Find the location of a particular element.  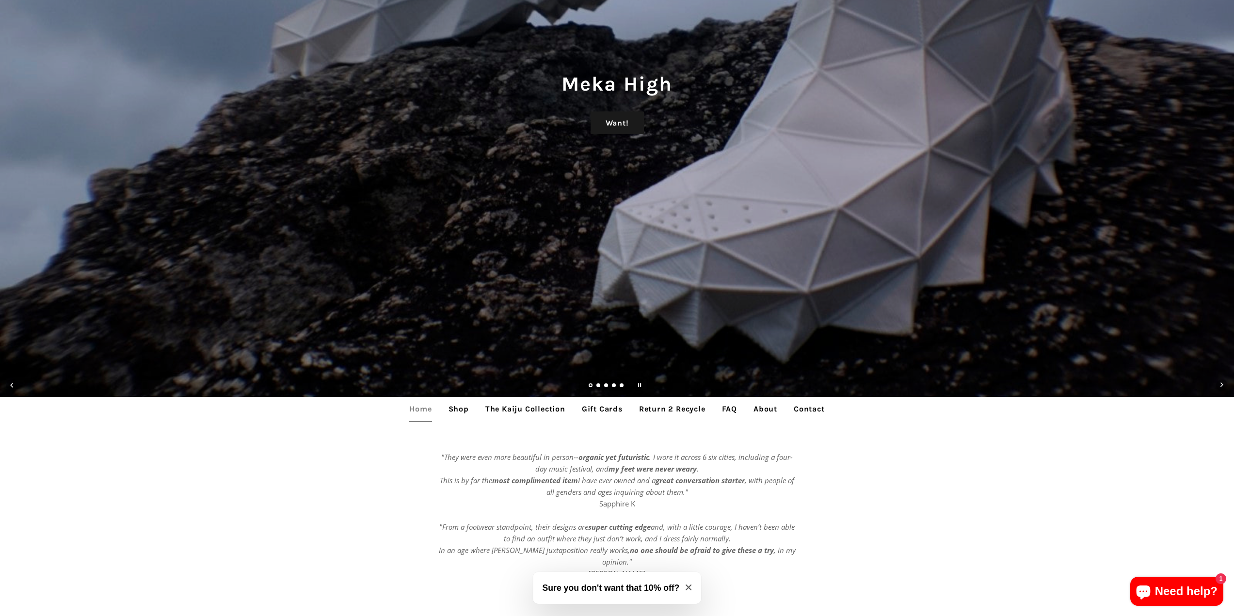

a: The Kaiju Collection is located at coordinates (525, 409).